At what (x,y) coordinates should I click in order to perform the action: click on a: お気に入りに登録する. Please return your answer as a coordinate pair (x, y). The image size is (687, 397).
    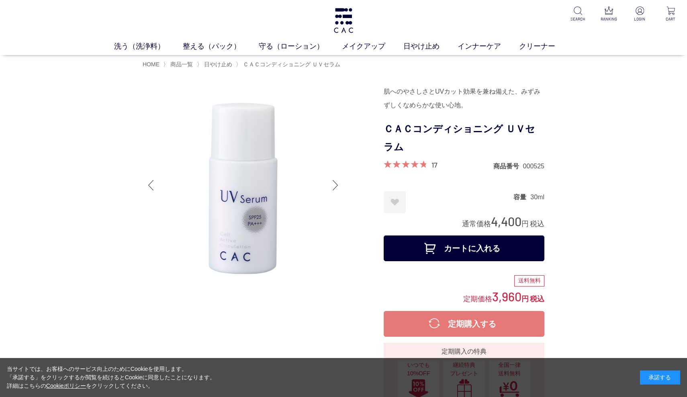
    Looking at the image, I should click on (395, 202).